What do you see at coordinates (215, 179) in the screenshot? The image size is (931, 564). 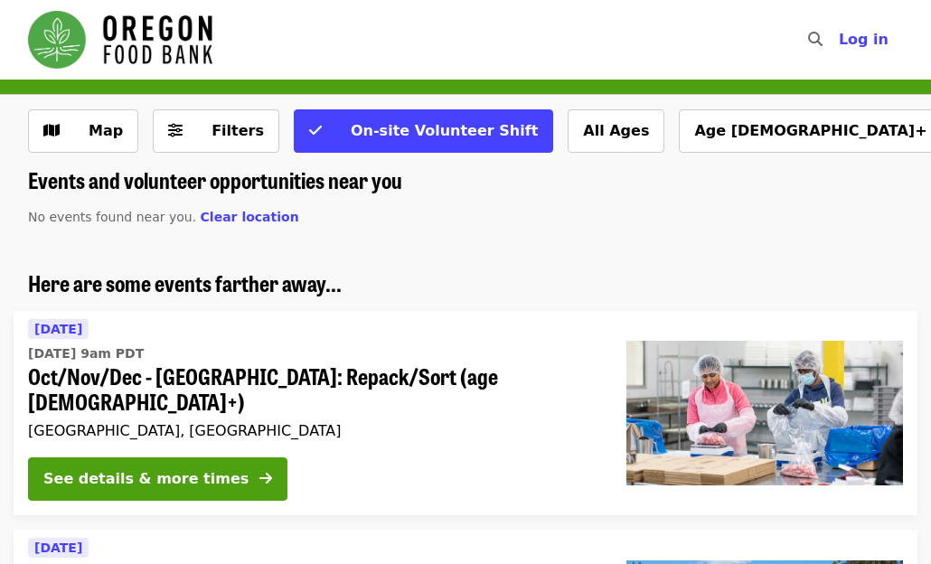 I see `span: Events and volunteer opportunities near you` at bounding box center [215, 179].